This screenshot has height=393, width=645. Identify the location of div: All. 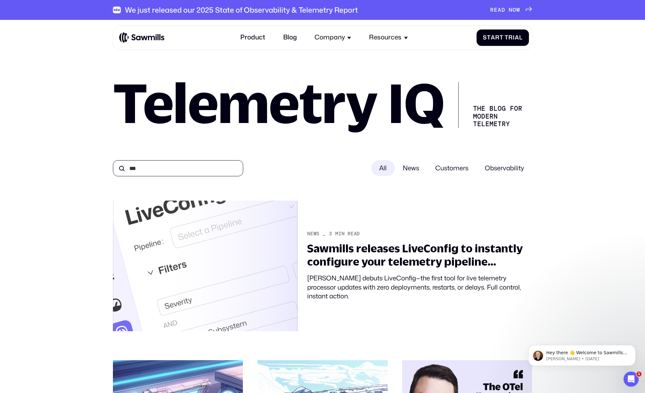
(383, 168).